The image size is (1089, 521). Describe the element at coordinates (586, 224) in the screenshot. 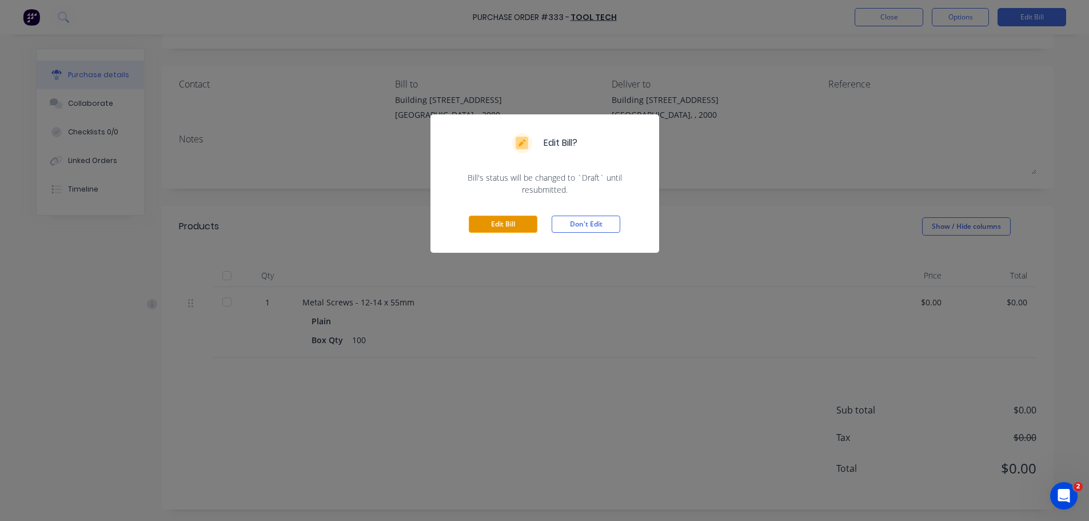

I see `button: Don't Edit` at that location.